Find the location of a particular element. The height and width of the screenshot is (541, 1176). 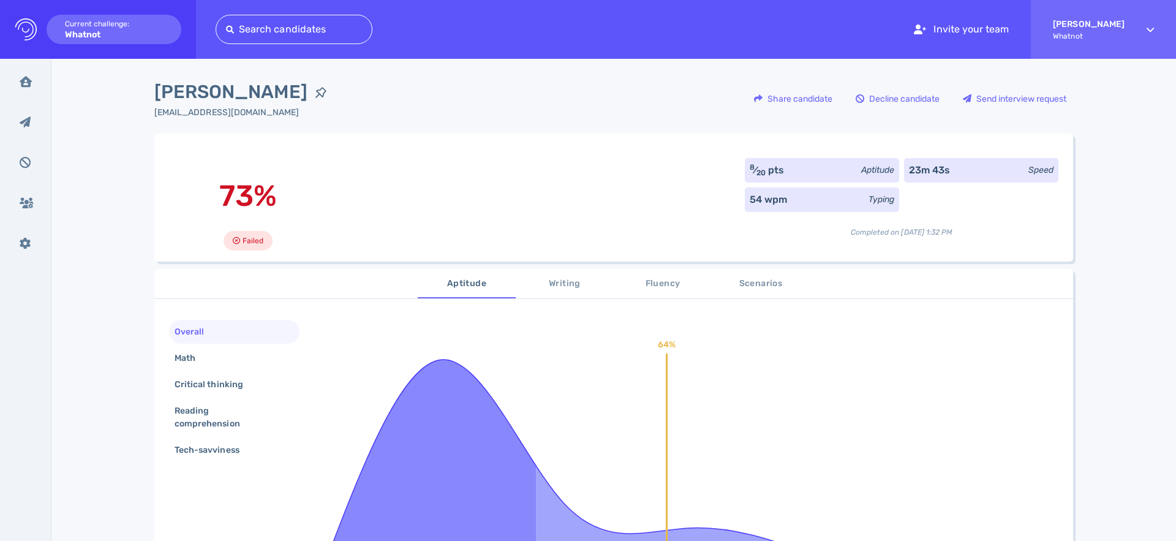

span: Writing is located at coordinates (564, 283).